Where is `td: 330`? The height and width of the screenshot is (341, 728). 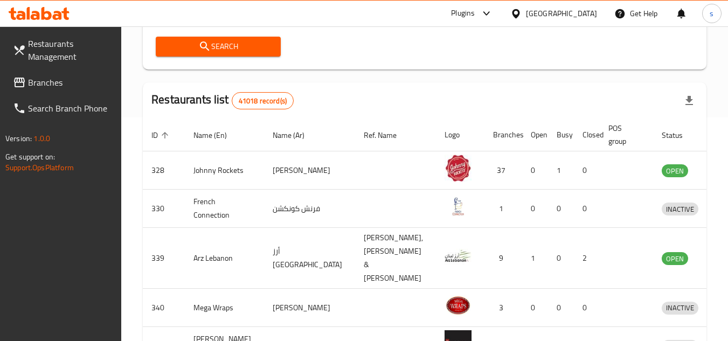
td: 330 is located at coordinates (164, 209).